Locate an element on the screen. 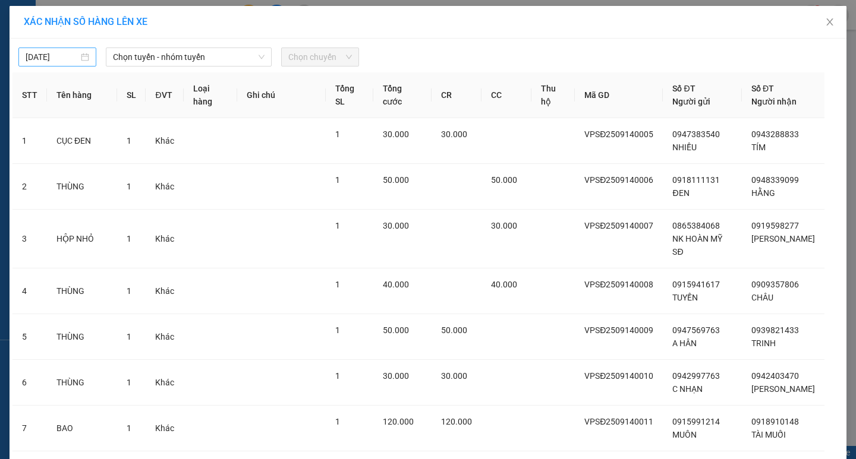 Image resolution: width=856 pixels, height=459 pixels. span: close is located at coordinates (830, 22).